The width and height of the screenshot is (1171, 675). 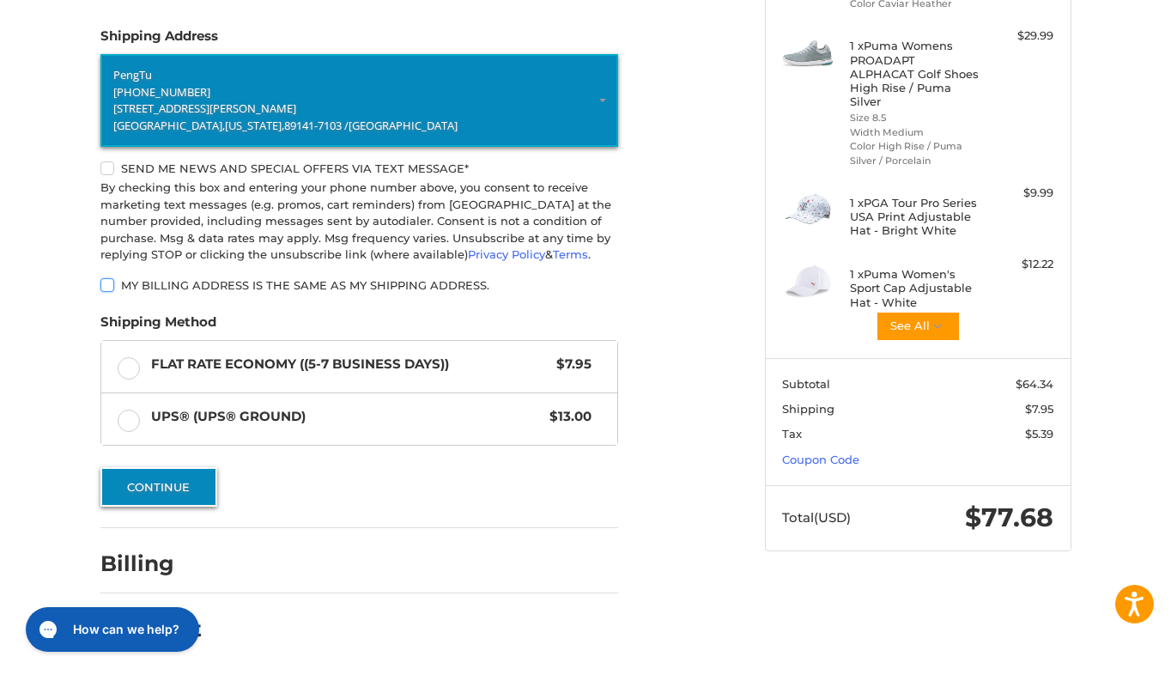 I want to click on span: $64.34, so click(x=1034, y=384).